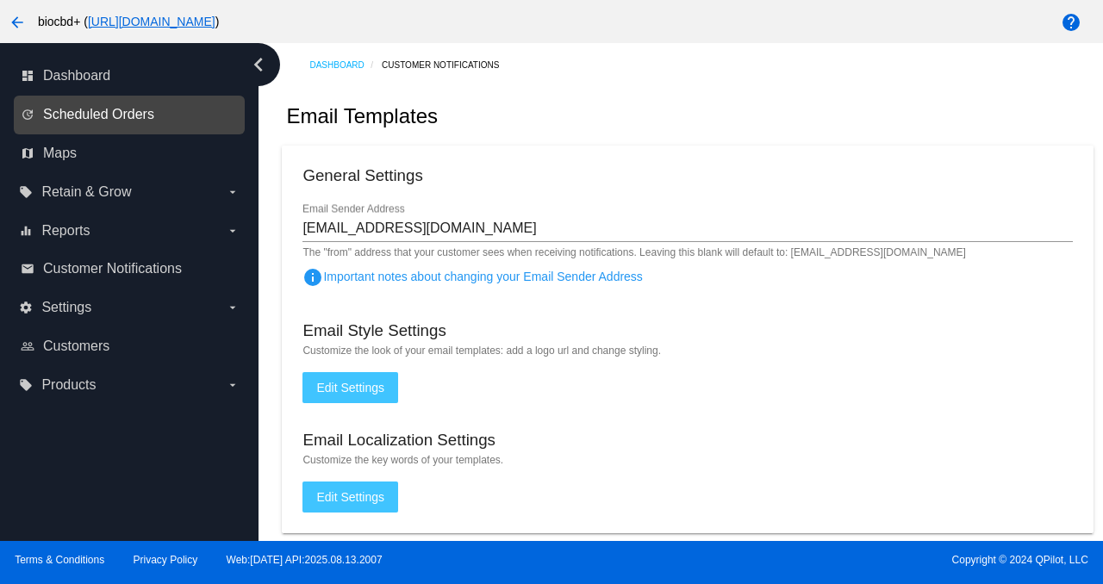  What do you see at coordinates (448, 65) in the screenshot?
I see `a: Customer Notifications` at bounding box center [448, 65].